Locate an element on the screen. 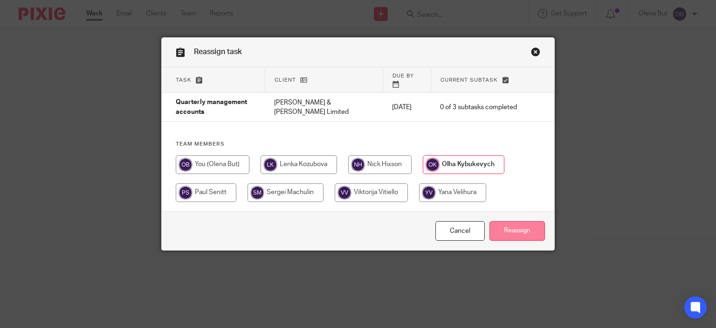  span: Client is located at coordinates (285, 80).